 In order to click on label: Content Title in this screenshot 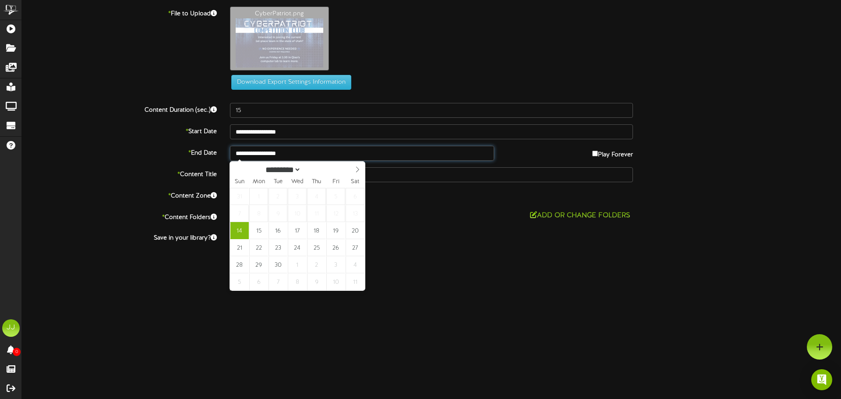, I will do `click(119, 173)`.